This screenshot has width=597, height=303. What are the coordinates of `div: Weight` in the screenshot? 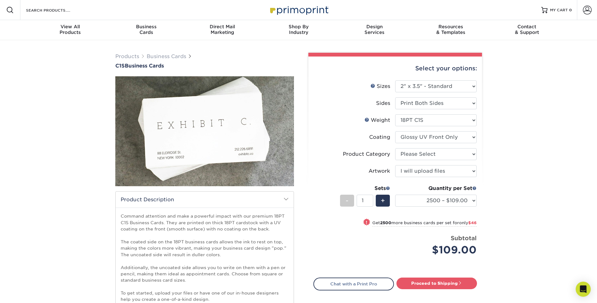 It's located at (377, 120).